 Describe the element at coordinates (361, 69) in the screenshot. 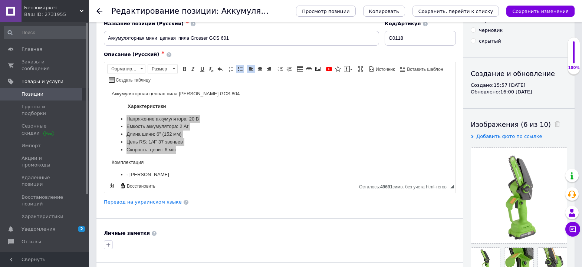

I see `a: Развернуть` at that location.